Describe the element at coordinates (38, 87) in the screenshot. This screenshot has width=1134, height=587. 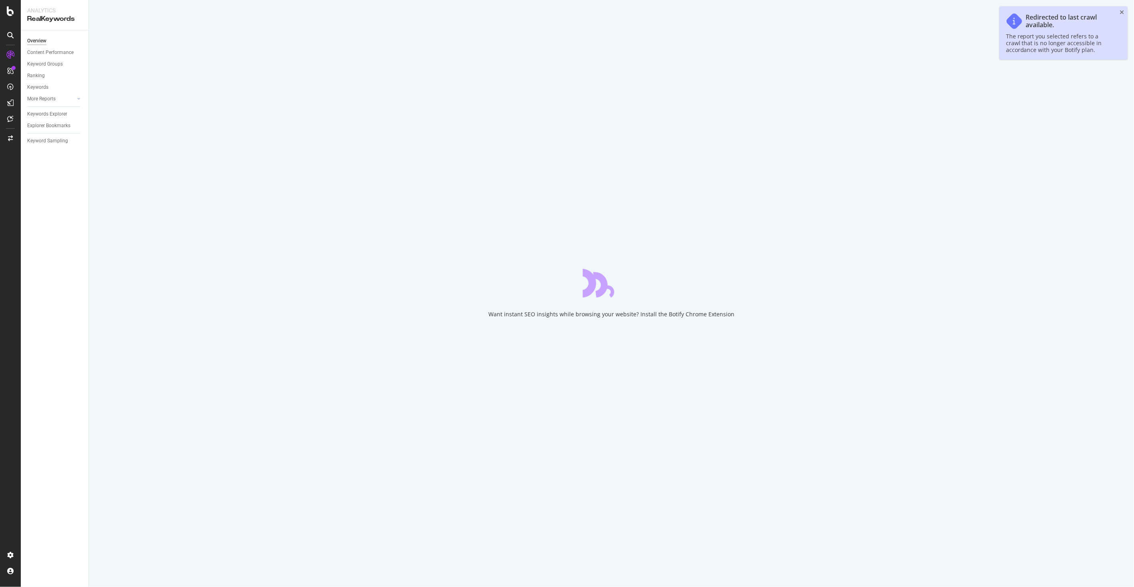
I see `div: Keywords` at that location.